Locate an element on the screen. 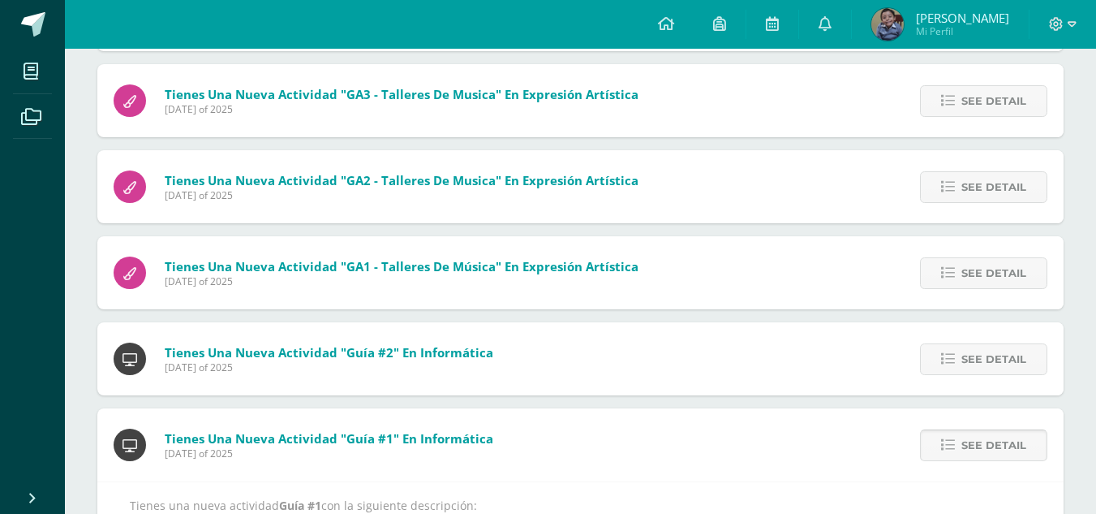 This screenshot has width=1096, height=514. span: Tienes una nueva actividad "GA1 - Talleres de música" En Expresión Artística is located at coordinates (402, 266).